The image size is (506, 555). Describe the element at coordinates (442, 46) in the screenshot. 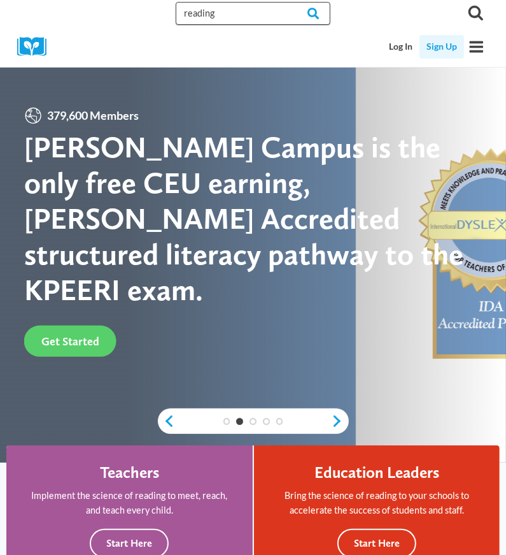

I see `a: Sign Up` at that location.